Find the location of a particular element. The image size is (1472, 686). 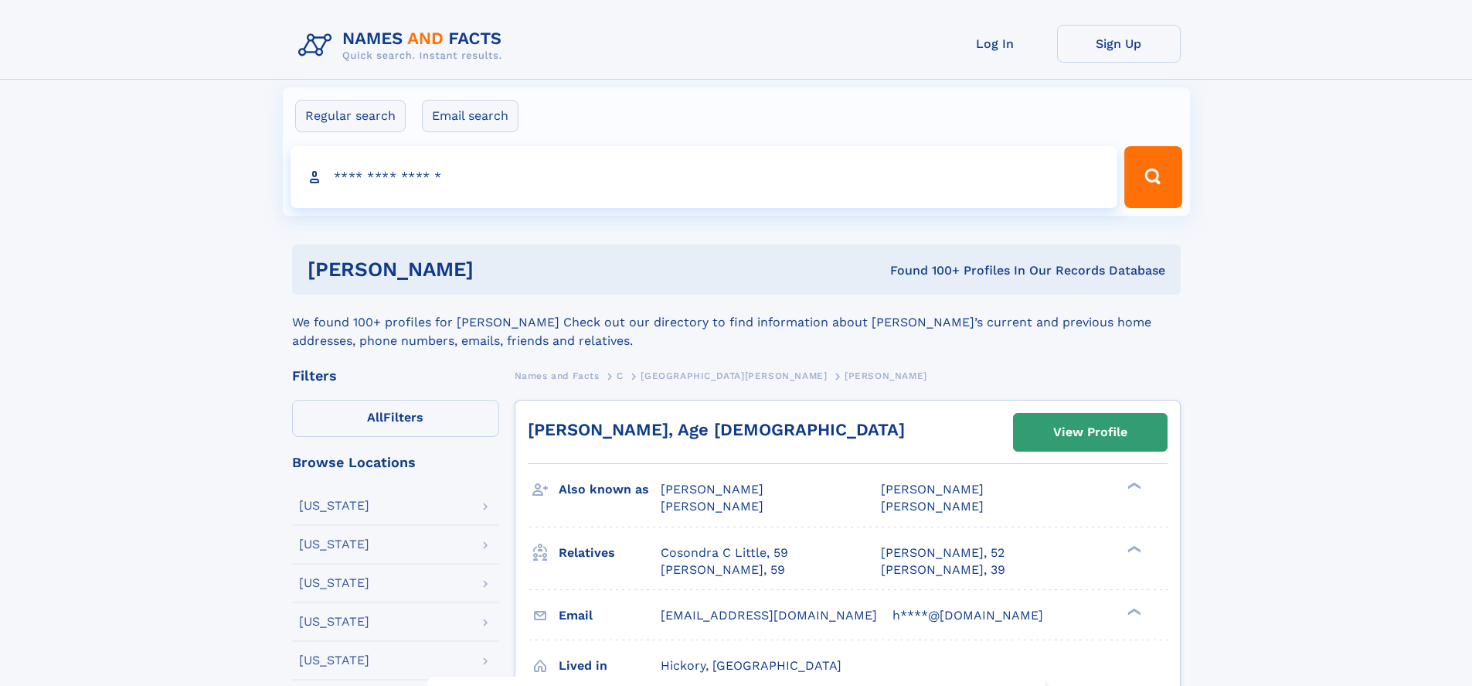

label: Regular search is located at coordinates (350, 116).